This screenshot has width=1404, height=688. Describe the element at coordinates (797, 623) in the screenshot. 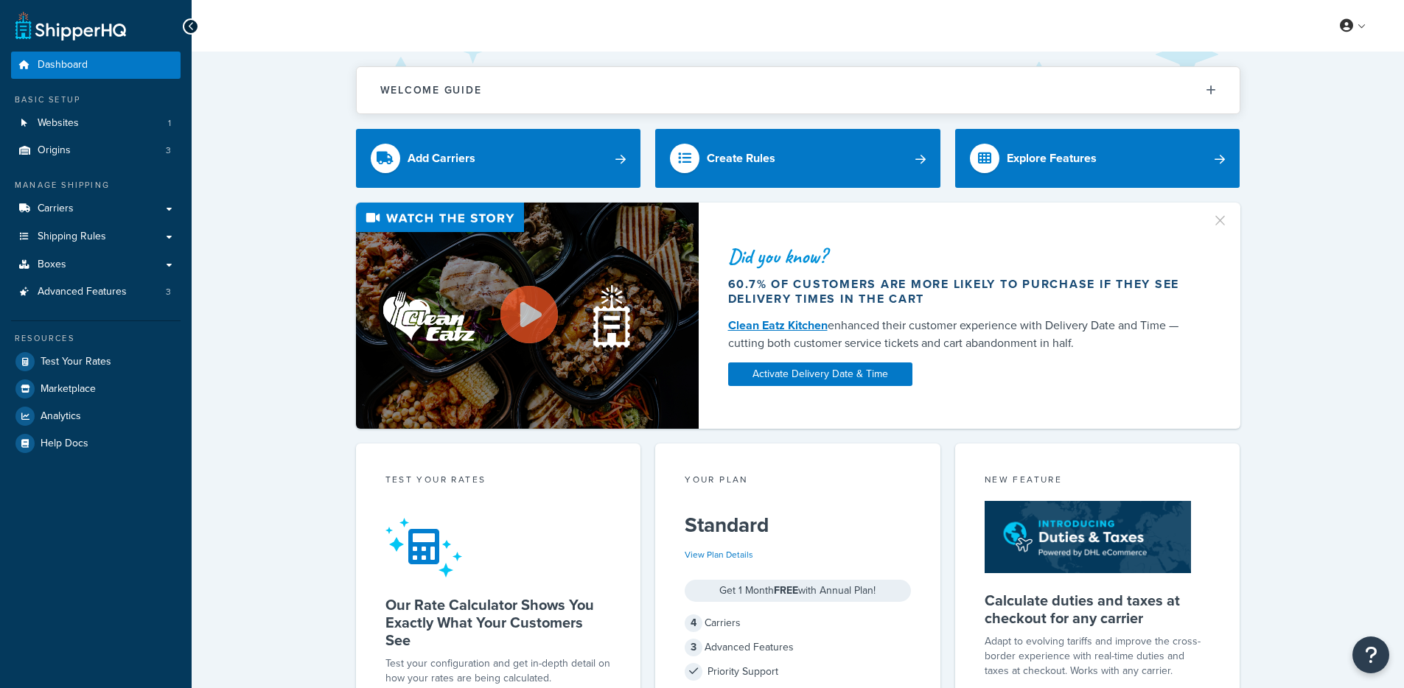

I see `div: Carriers` at that location.